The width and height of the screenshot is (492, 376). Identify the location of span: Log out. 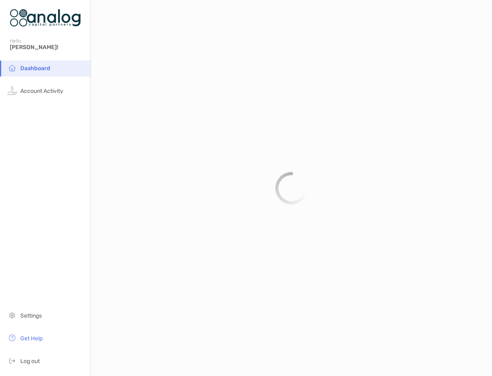
(30, 361).